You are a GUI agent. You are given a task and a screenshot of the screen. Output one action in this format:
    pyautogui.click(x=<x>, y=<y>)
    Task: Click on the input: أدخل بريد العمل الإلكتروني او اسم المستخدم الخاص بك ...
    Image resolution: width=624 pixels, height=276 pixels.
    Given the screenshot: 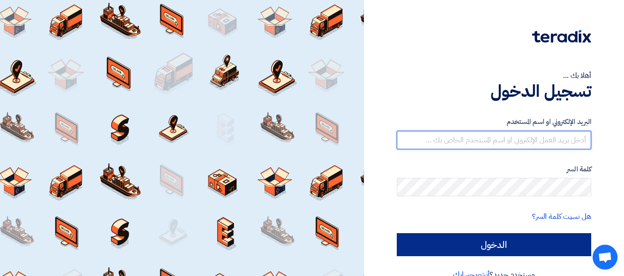 What is the action you would take?
    pyautogui.click(x=493, y=140)
    